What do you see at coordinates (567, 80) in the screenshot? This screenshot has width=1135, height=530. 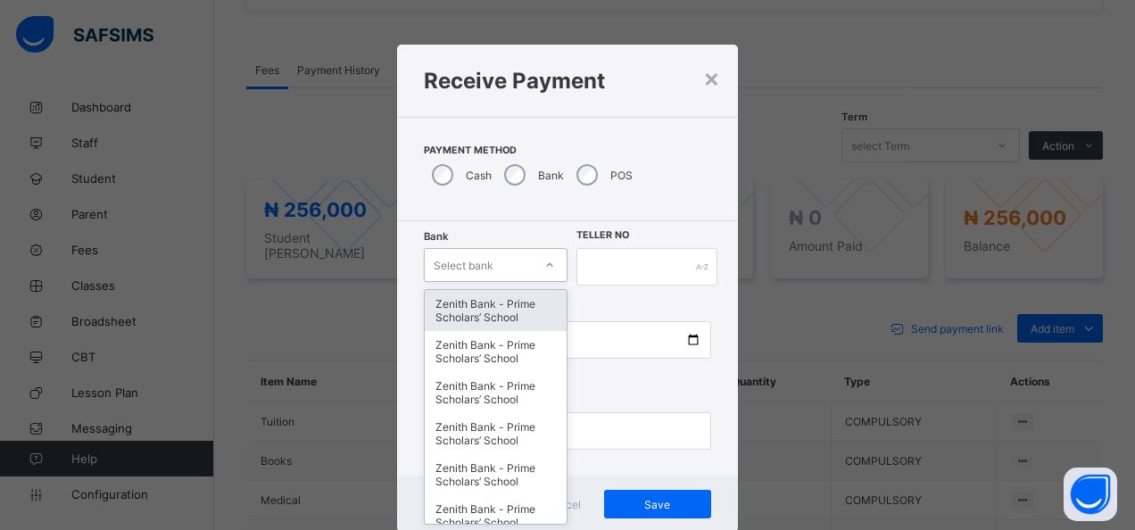 I see `h1: Receive Payment` at bounding box center [567, 80].